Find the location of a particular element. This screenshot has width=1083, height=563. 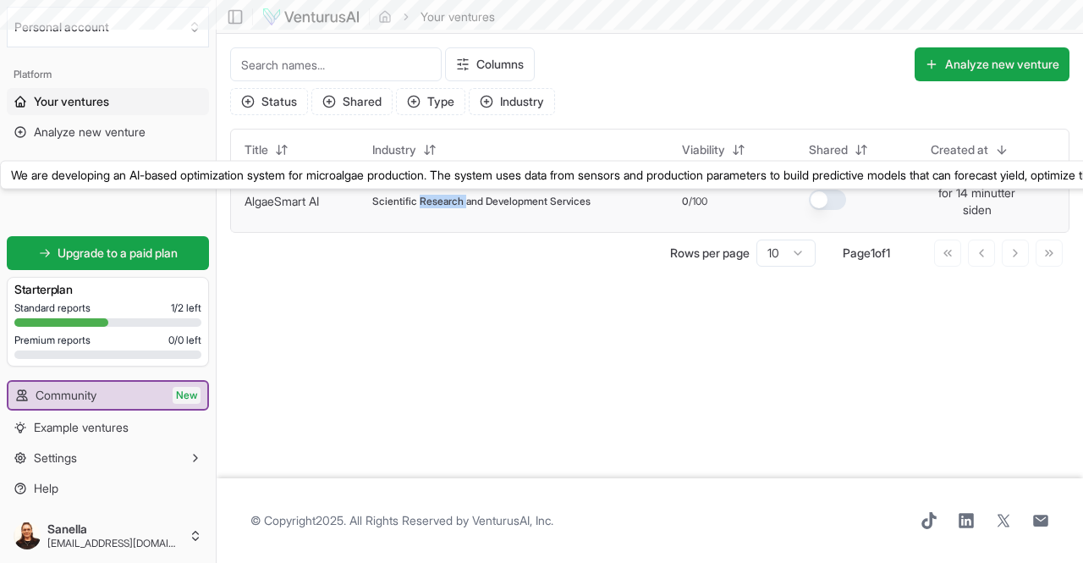

input: Search names... is located at coordinates (336, 64).